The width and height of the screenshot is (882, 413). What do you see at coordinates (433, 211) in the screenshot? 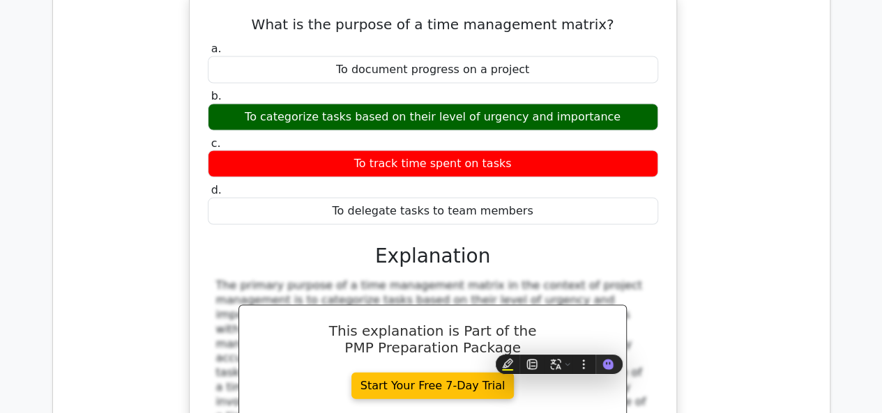
I see `div: To delegate tasks to team members` at bounding box center [433, 211].